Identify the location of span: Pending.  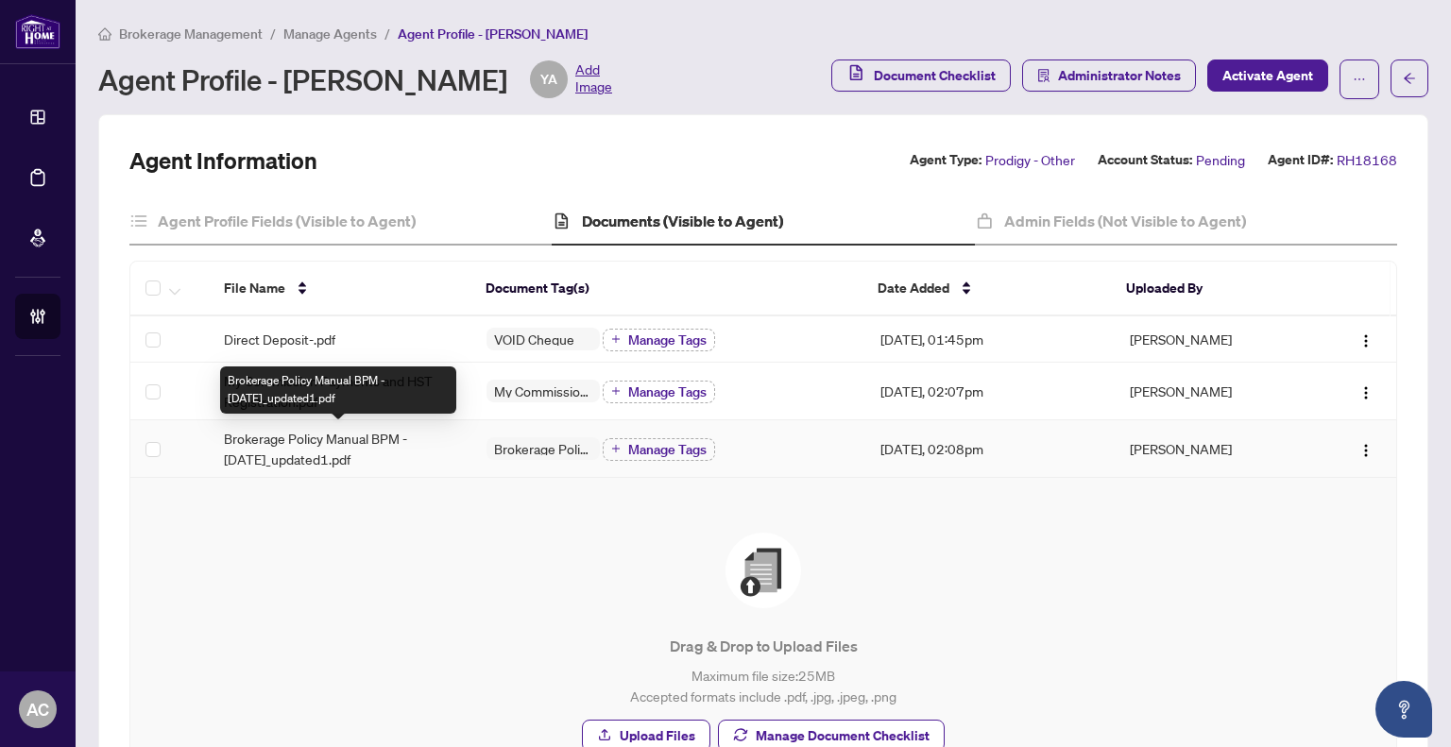
(1220, 160).